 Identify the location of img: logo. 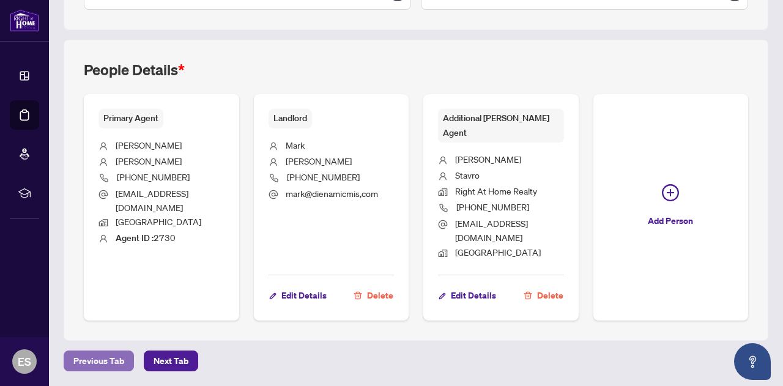
(24, 20).